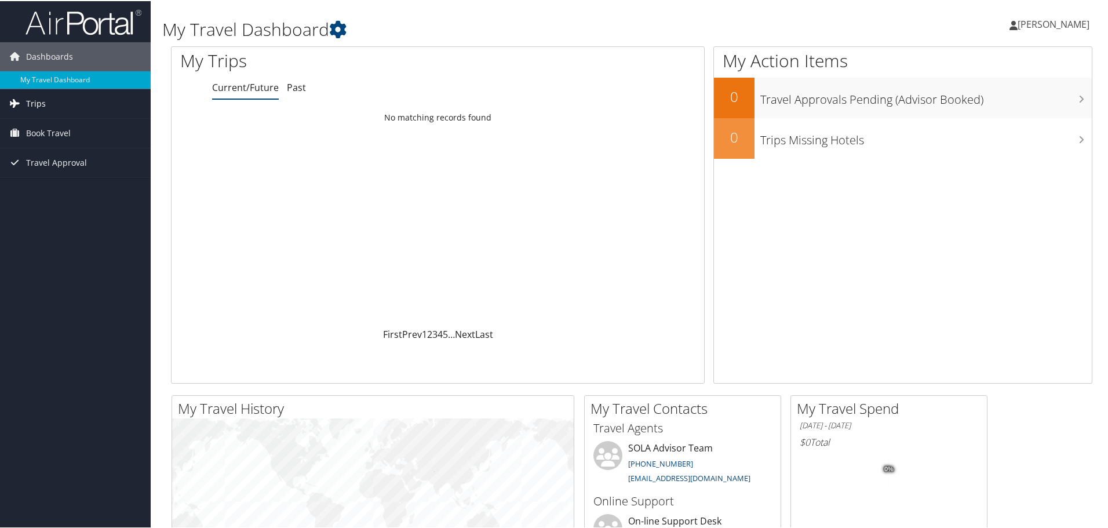  Describe the element at coordinates (49, 56) in the screenshot. I see `span: Dashboards` at that location.